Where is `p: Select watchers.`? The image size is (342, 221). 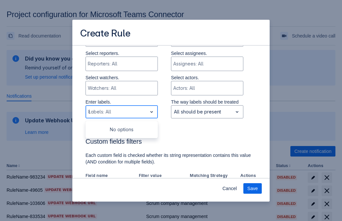 p: Select watchers. is located at coordinates (122, 78).